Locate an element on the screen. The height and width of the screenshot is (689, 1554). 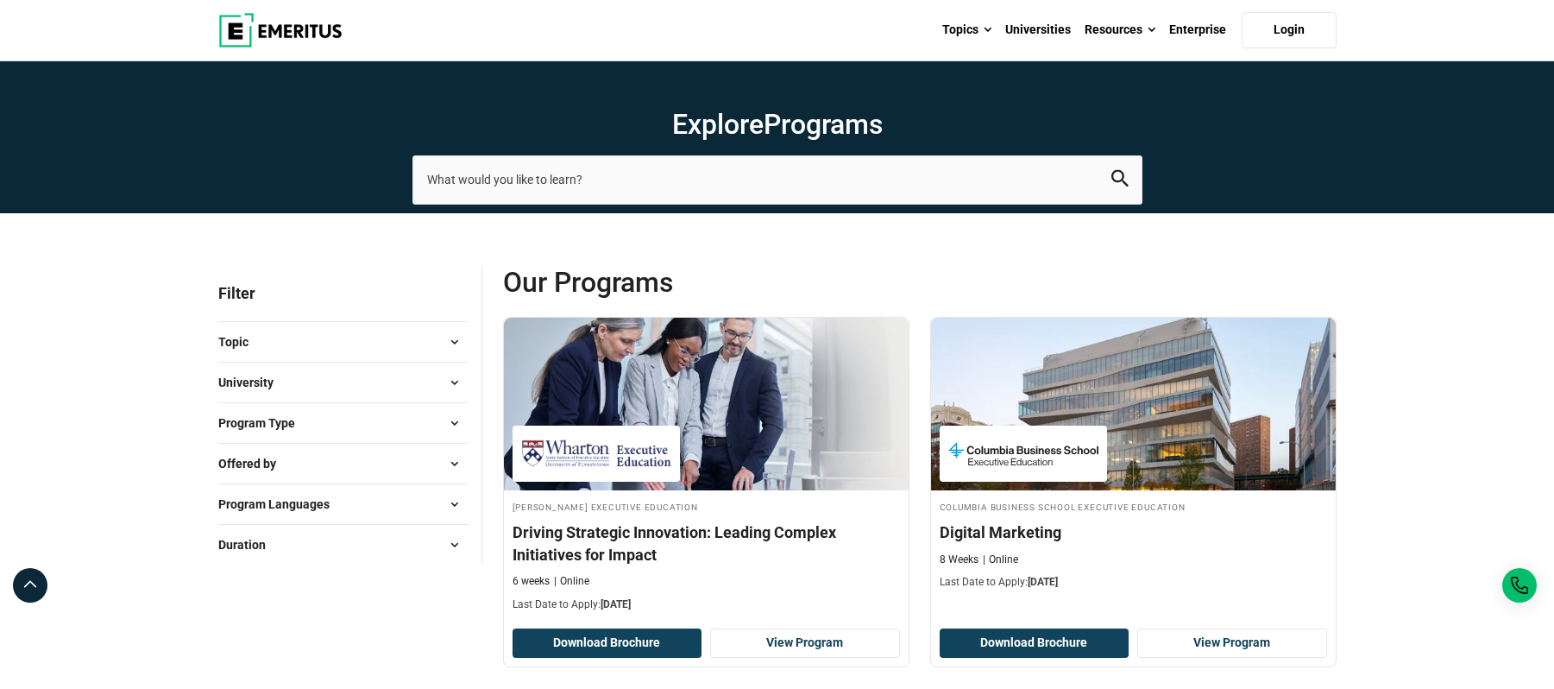
span: Programs is located at coordinates (823, 124).